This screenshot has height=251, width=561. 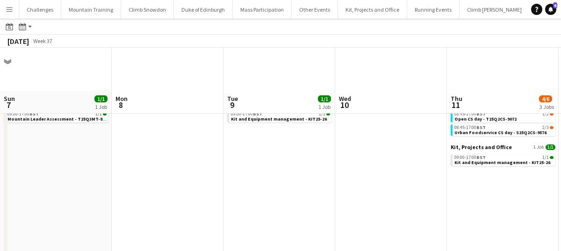 I want to click on button: Other Events, so click(x=315, y=9).